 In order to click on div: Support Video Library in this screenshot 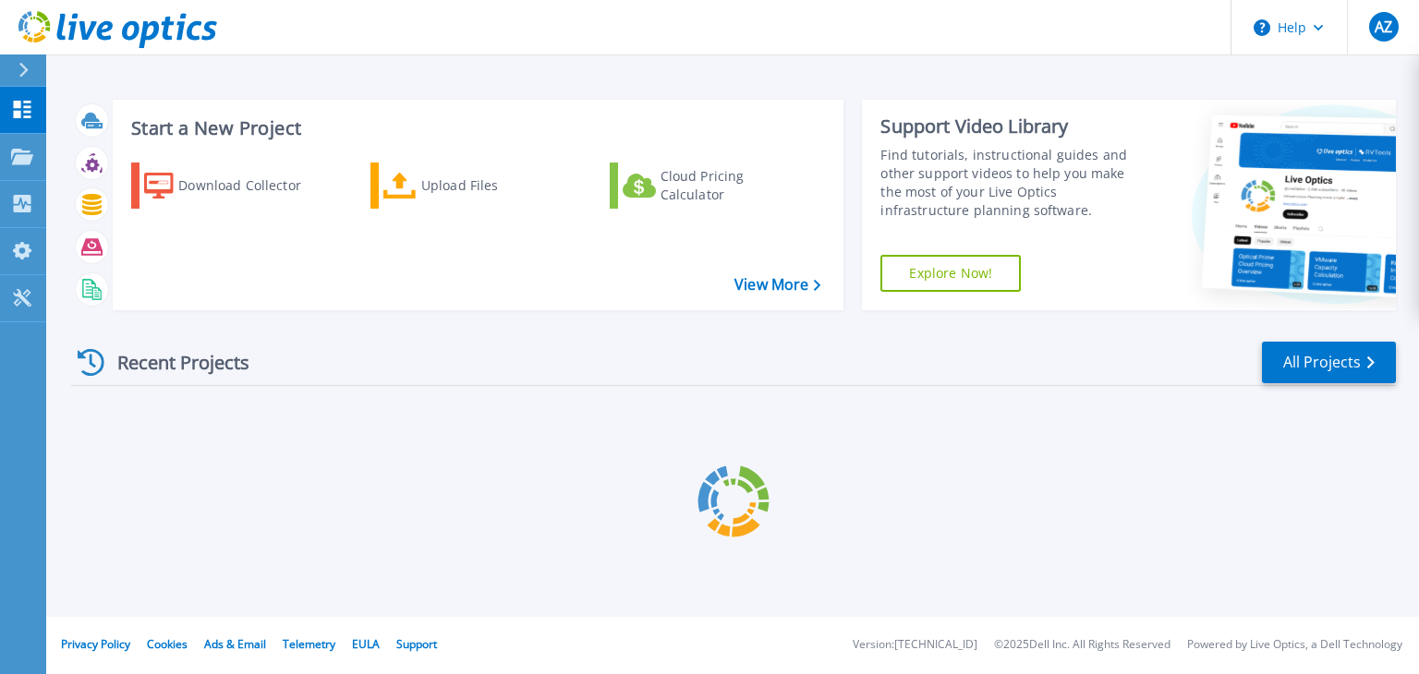, I will do `click(1014, 127)`.